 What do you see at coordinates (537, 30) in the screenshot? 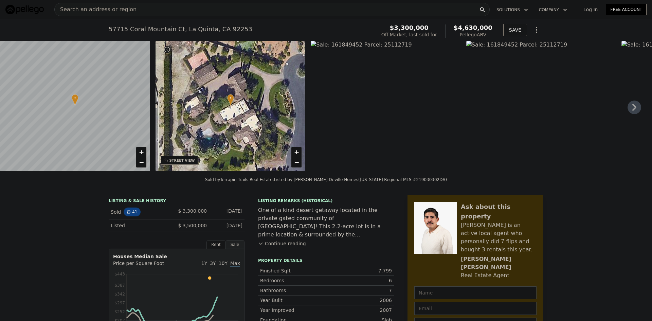
I see `button: Show Options` at bounding box center [537, 30].